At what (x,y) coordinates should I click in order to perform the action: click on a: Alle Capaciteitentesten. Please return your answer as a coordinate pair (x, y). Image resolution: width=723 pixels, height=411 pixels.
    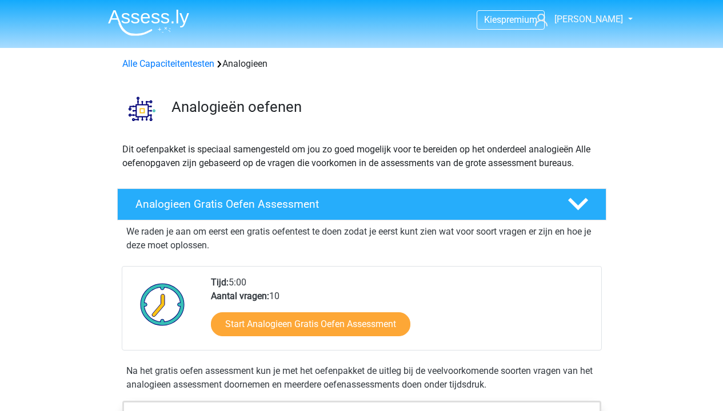
    Looking at the image, I should click on (168, 63).